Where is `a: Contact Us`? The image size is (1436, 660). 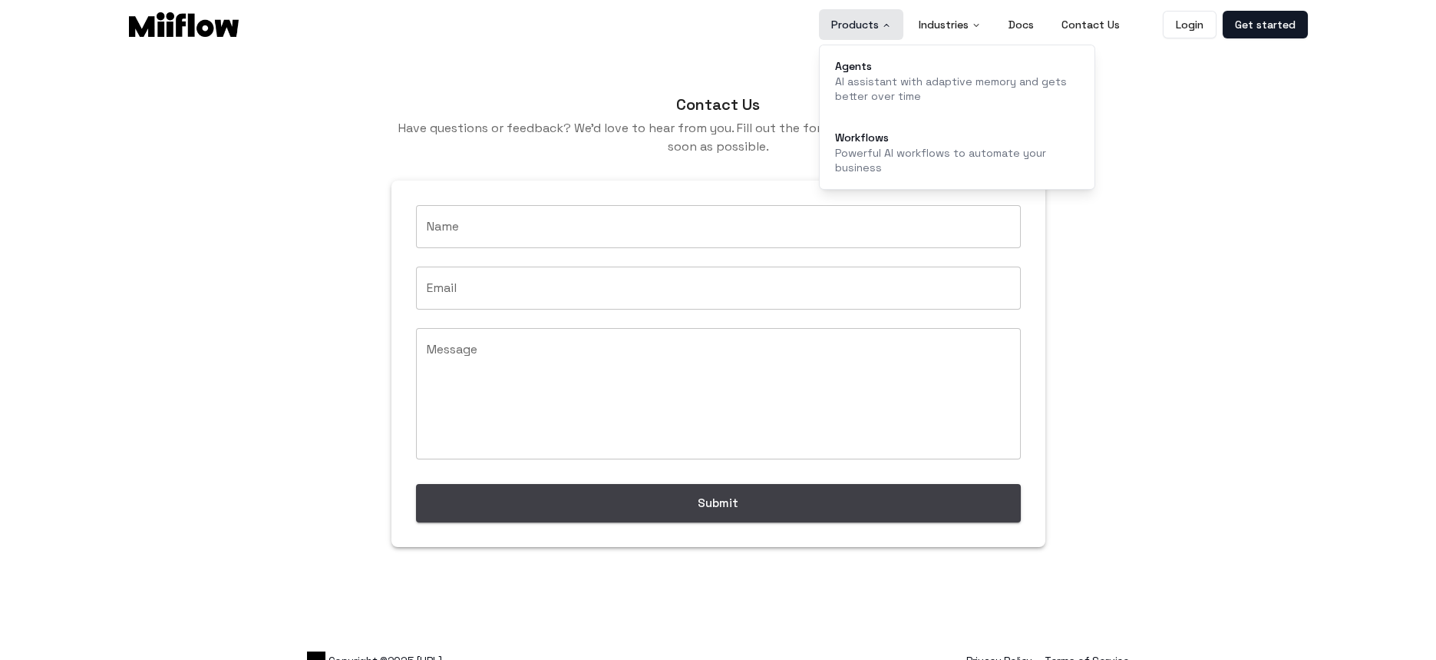
a: Contact Us is located at coordinates (1091, 25).